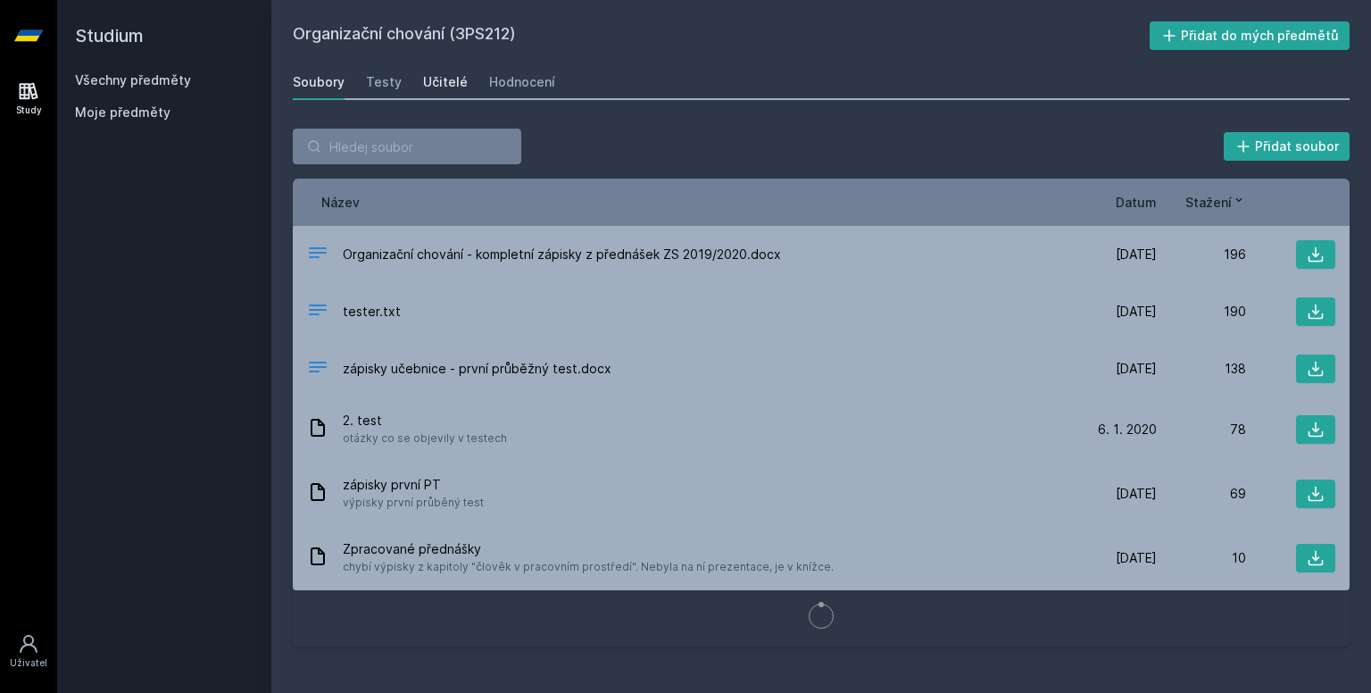 The width and height of the screenshot is (1371, 693). Describe the element at coordinates (1250, 36) in the screenshot. I see `button: Přidat do mých předmětů` at that location.